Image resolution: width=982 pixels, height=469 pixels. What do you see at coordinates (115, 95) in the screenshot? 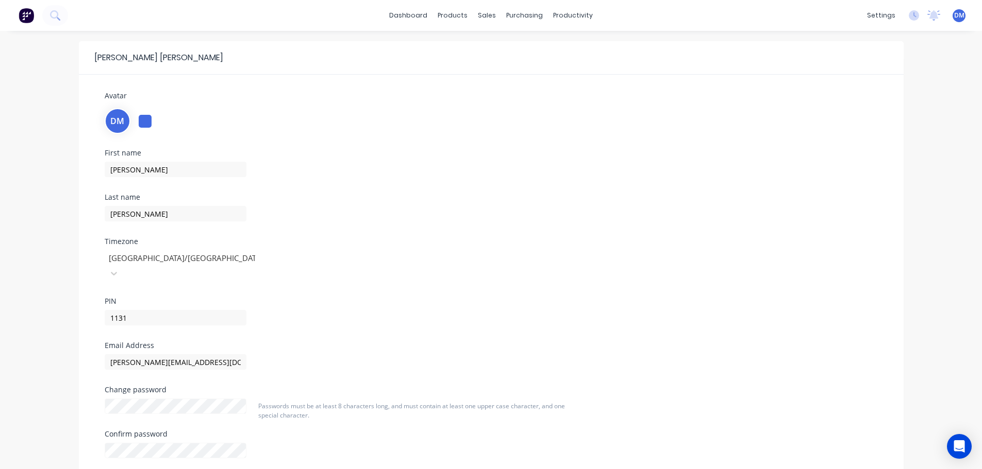
I see `span: Avatar` at bounding box center [115, 95].